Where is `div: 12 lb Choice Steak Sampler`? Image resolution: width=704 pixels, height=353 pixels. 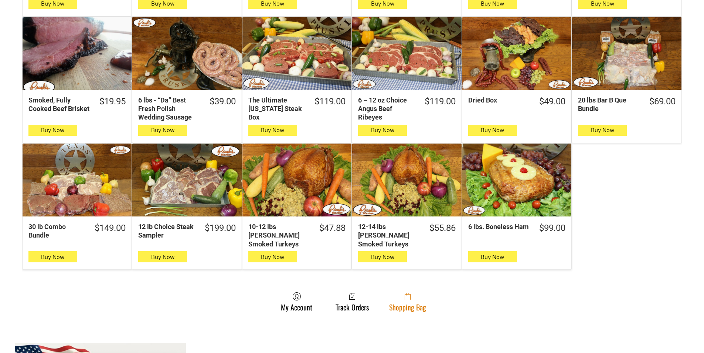
div: 12 lb Choice Steak Sampler is located at coordinates (166, 231).